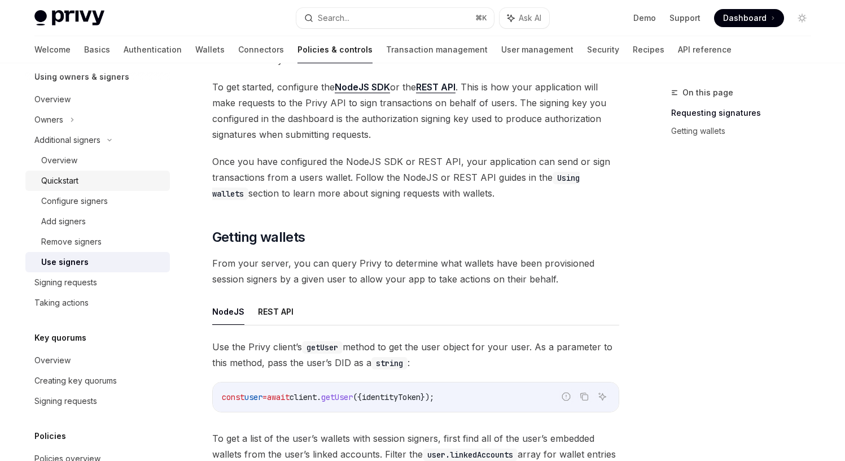  Describe the element at coordinates (69, 18) in the screenshot. I see `img: light logo` at that location.